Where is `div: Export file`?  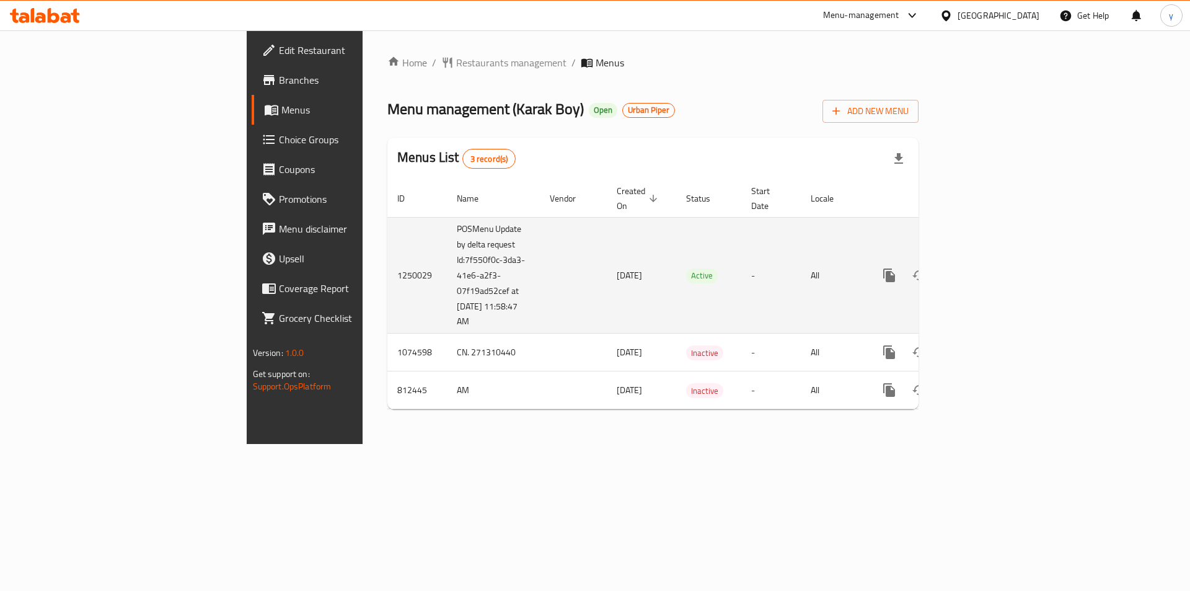 div: Export file is located at coordinates (899, 159).